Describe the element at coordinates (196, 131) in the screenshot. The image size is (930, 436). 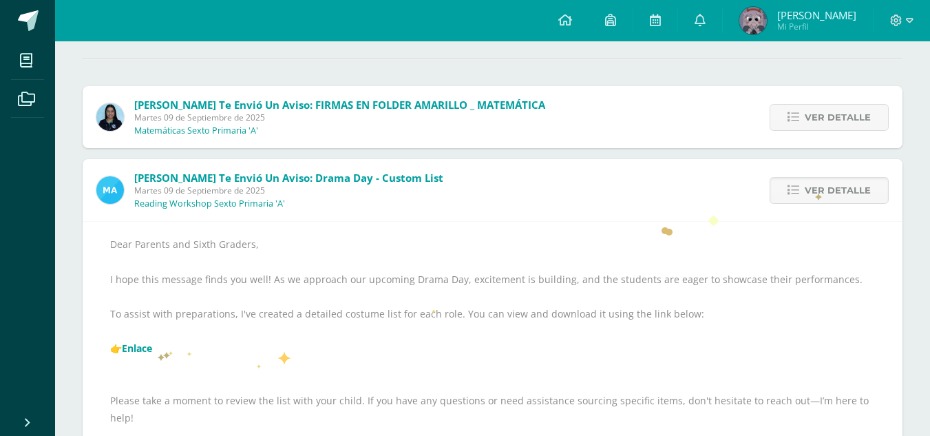
I see `p: Matemáticas Sexto Primaria 'A'` at that location.